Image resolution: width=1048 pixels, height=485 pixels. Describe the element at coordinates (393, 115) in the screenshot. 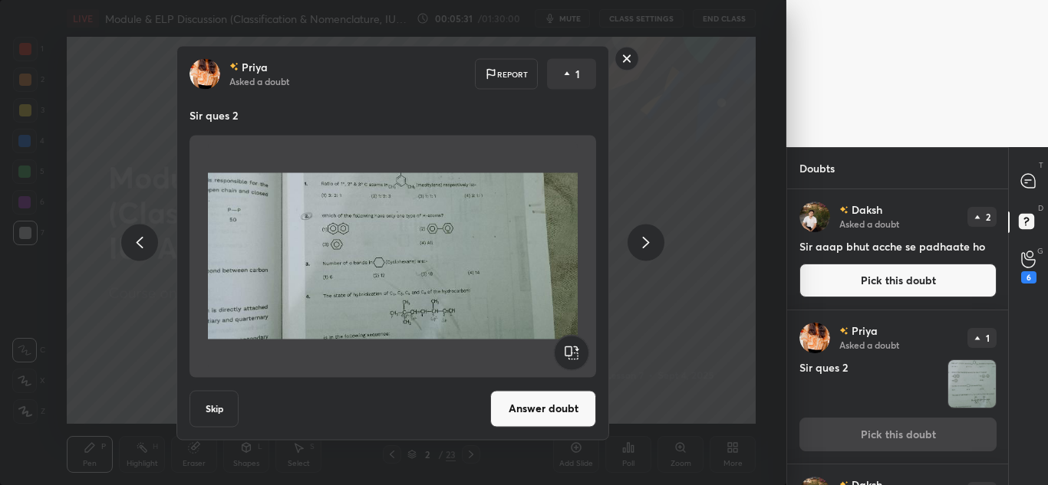

I see `p: Sir ques 2` at that location.